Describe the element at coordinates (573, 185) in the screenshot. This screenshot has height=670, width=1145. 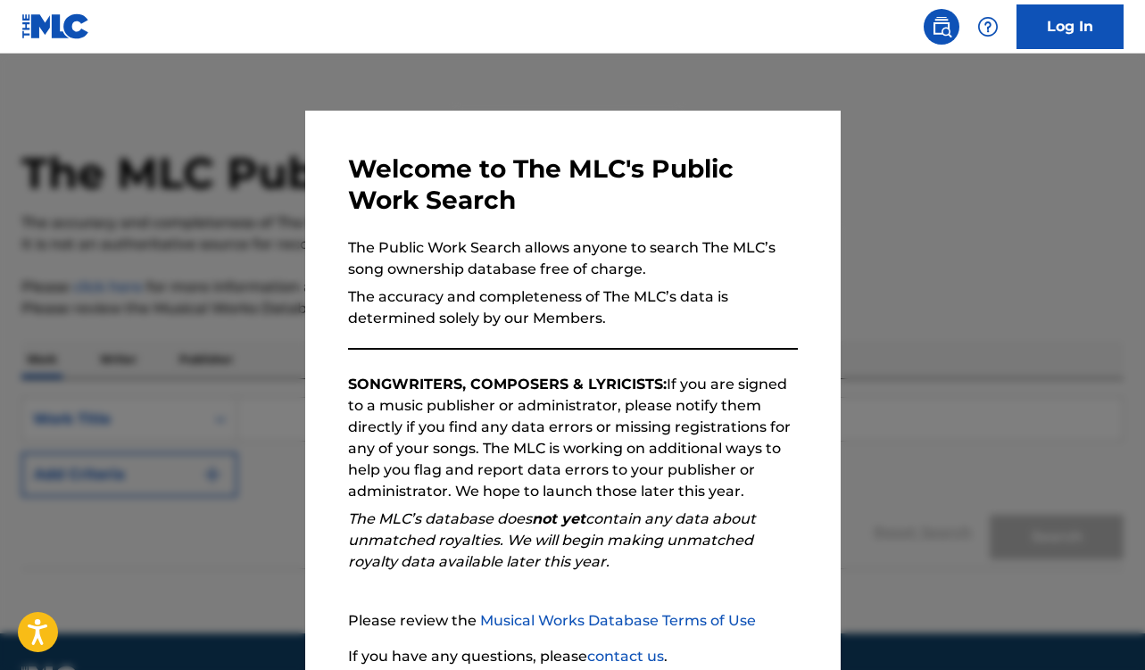
I see `h3: Welcome to The MLC's Public Work Search` at that location.